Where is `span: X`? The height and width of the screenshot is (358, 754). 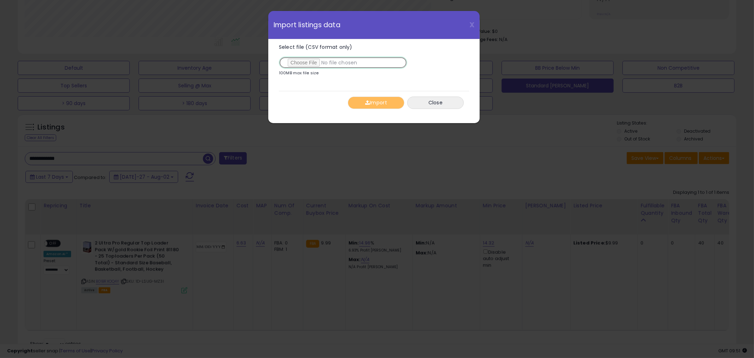
span: X is located at coordinates (472, 25).